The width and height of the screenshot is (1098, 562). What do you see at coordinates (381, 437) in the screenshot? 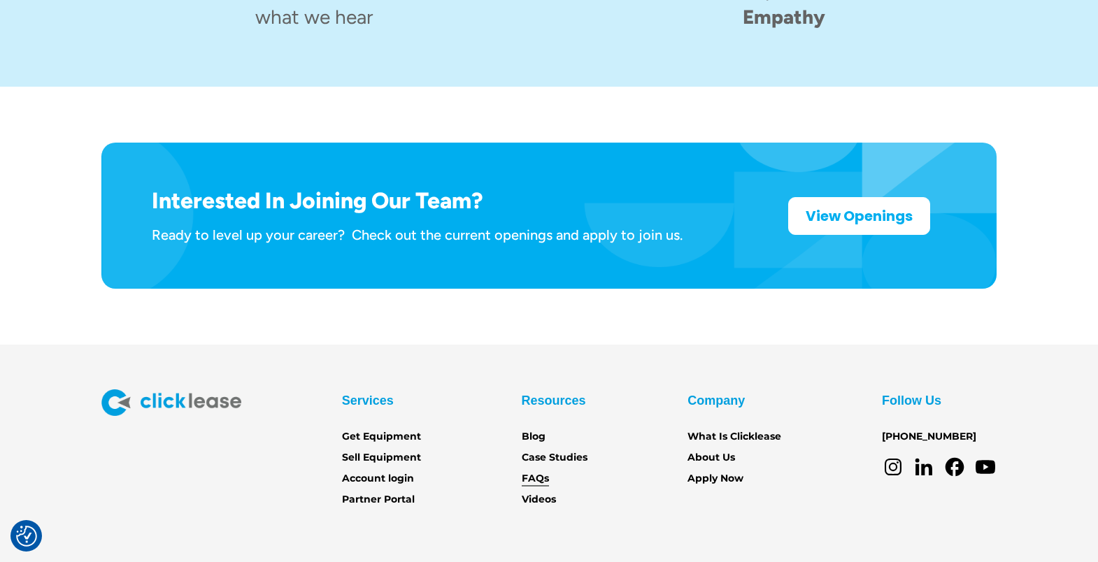
I see `a: Get Equipment` at bounding box center [381, 437].